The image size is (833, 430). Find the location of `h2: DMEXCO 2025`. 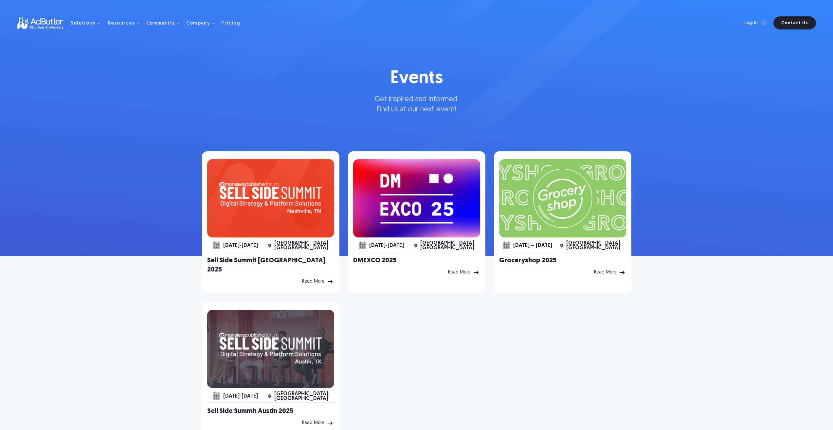

h2: DMEXCO 2025 is located at coordinates (417, 261).